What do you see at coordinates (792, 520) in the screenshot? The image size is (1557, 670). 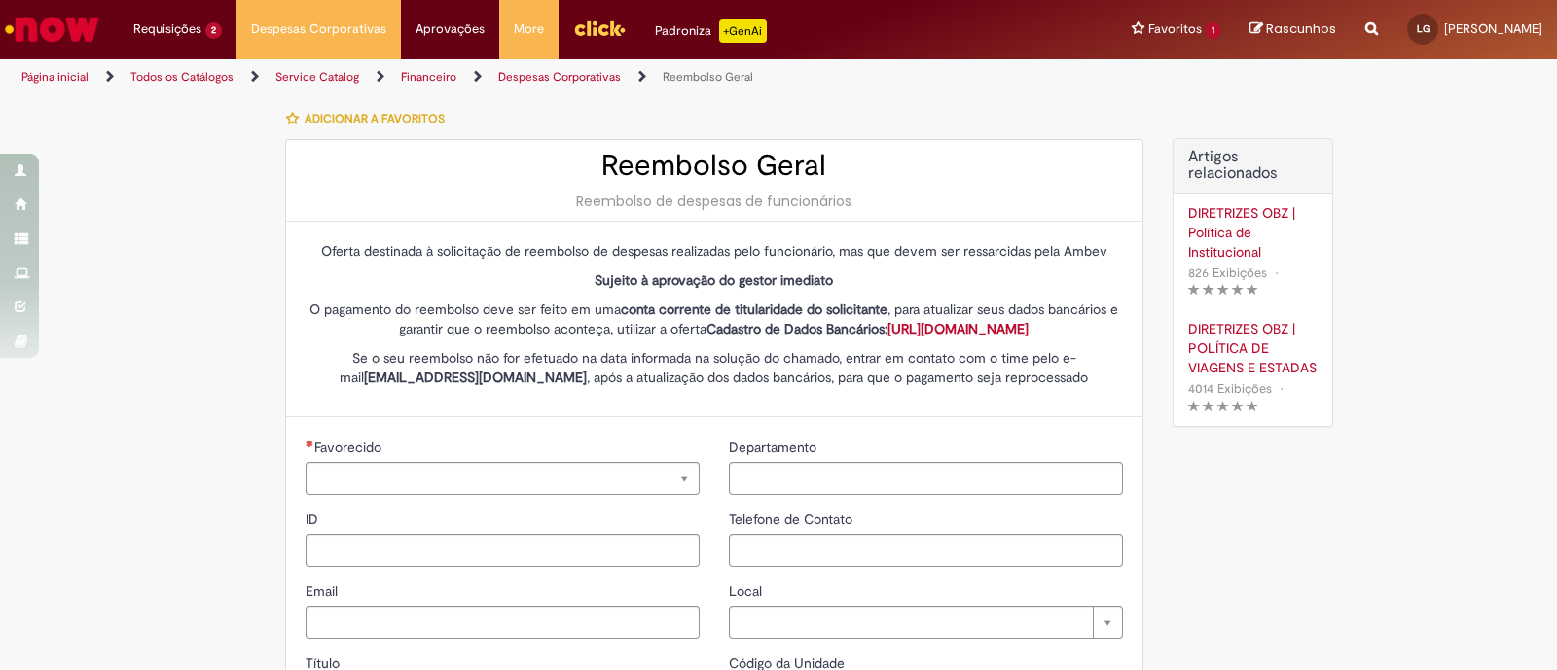 I see `span: Telefone de Contato` at bounding box center [792, 520].